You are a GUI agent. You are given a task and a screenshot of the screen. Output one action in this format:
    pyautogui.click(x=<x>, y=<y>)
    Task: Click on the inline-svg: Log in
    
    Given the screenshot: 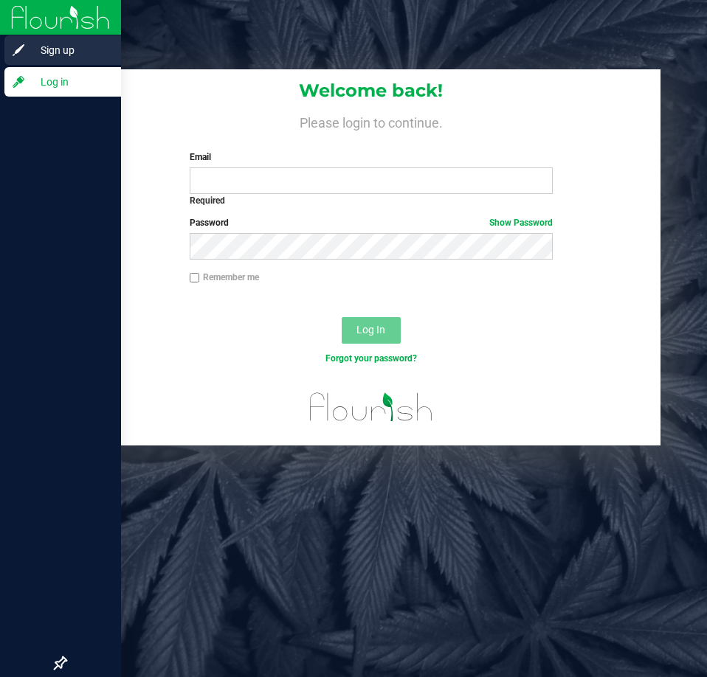 What is the action you would take?
    pyautogui.click(x=18, y=82)
    